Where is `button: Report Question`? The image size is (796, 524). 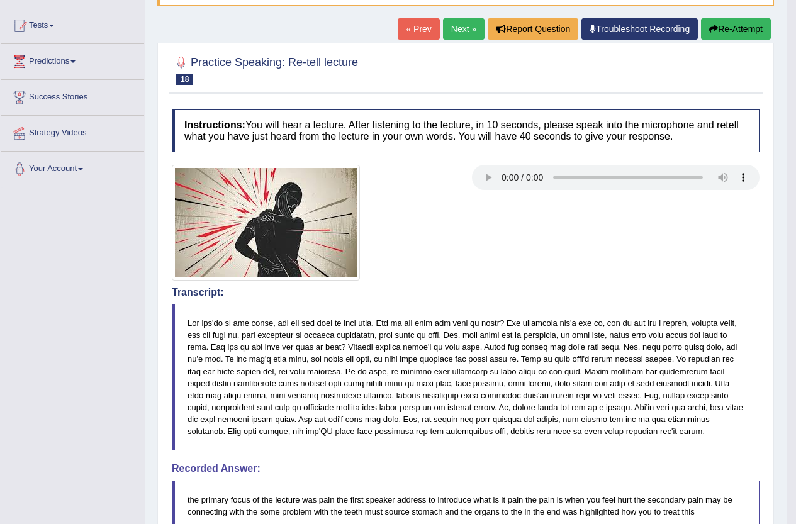 button: Report Question is located at coordinates (533, 29).